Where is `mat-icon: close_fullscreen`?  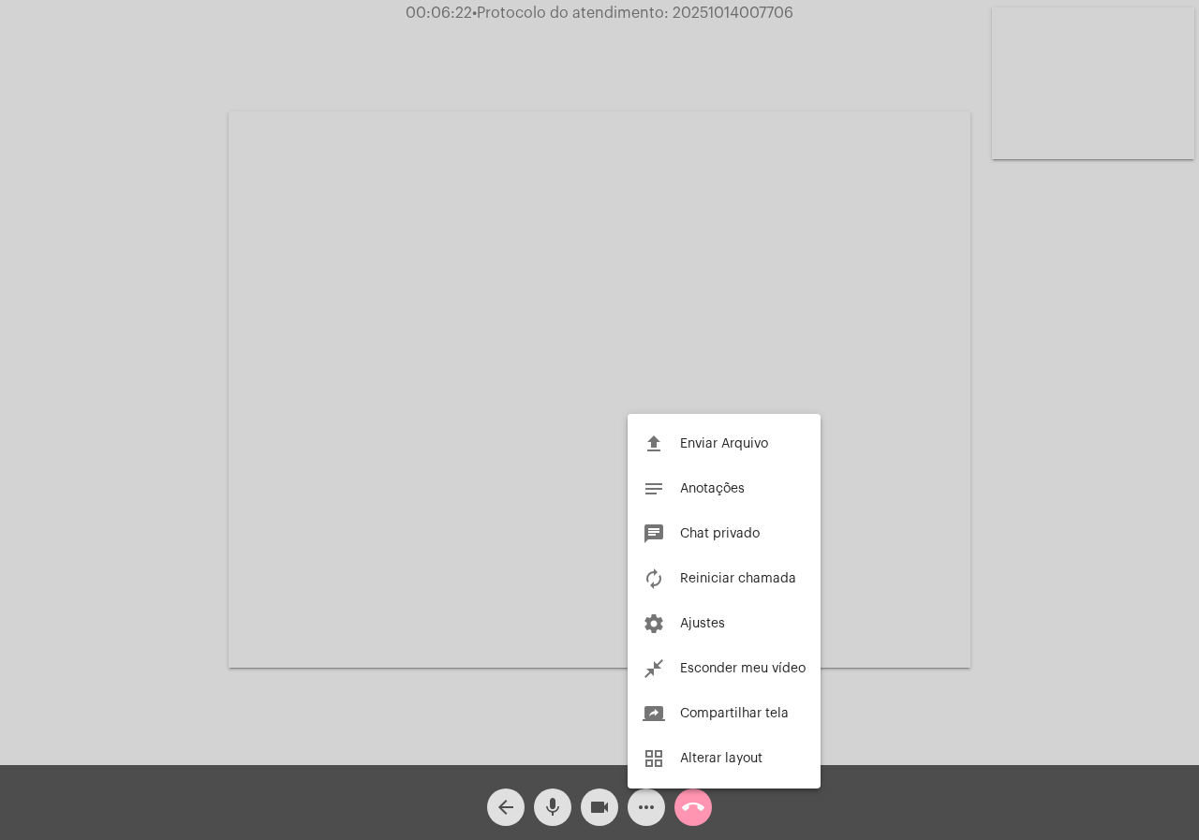 mat-icon: close_fullscreen is located at coordinates (654, 669).